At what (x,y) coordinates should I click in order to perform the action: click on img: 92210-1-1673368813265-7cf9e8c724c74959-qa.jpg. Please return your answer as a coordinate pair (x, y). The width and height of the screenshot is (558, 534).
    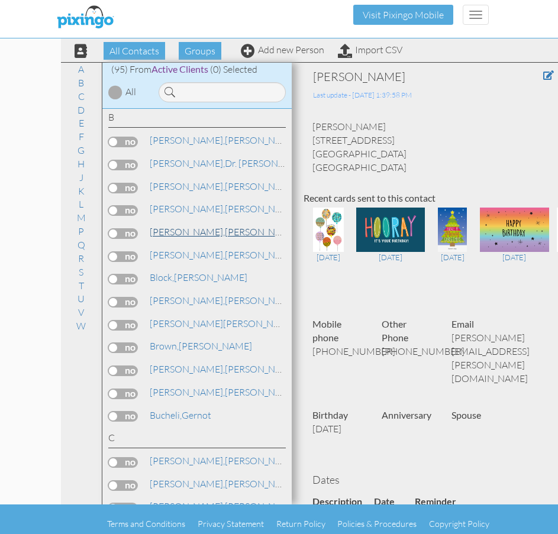
    Looking at the image, I should click on (390, 229).